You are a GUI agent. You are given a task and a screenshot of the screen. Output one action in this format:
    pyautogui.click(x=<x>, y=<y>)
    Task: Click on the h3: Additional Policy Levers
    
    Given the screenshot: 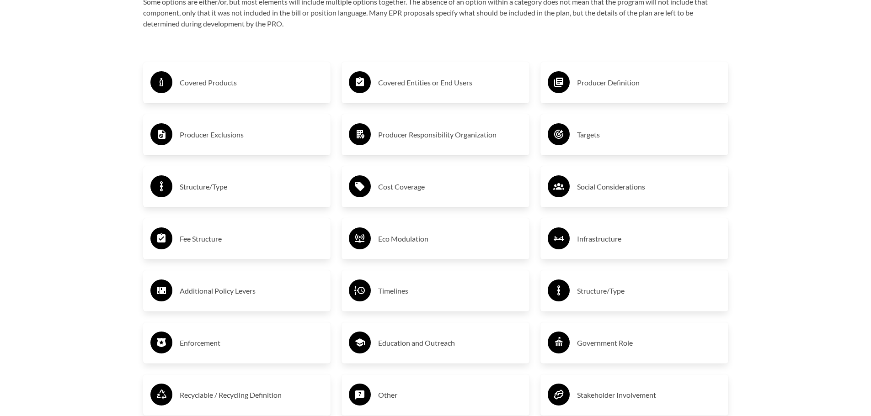 What is the action you would take?
    pyautogui.click(x=251, y=291)
    